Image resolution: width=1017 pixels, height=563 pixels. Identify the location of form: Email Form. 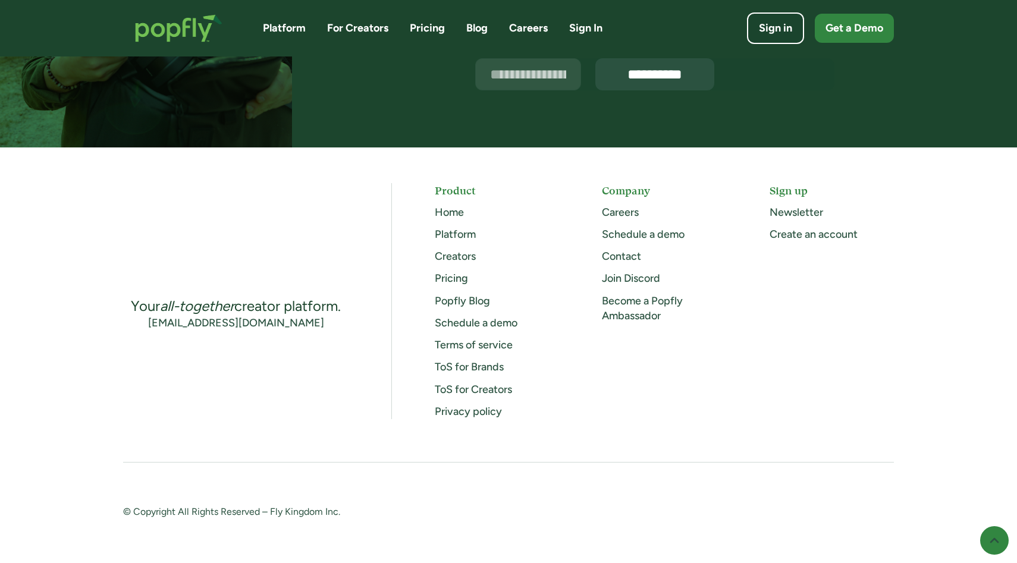
(655, 74).